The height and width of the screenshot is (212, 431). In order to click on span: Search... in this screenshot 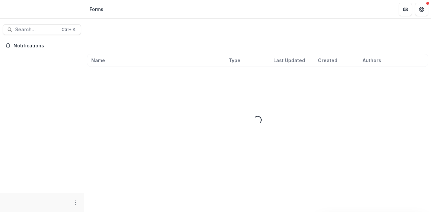, I will do `click(36, 30)`.